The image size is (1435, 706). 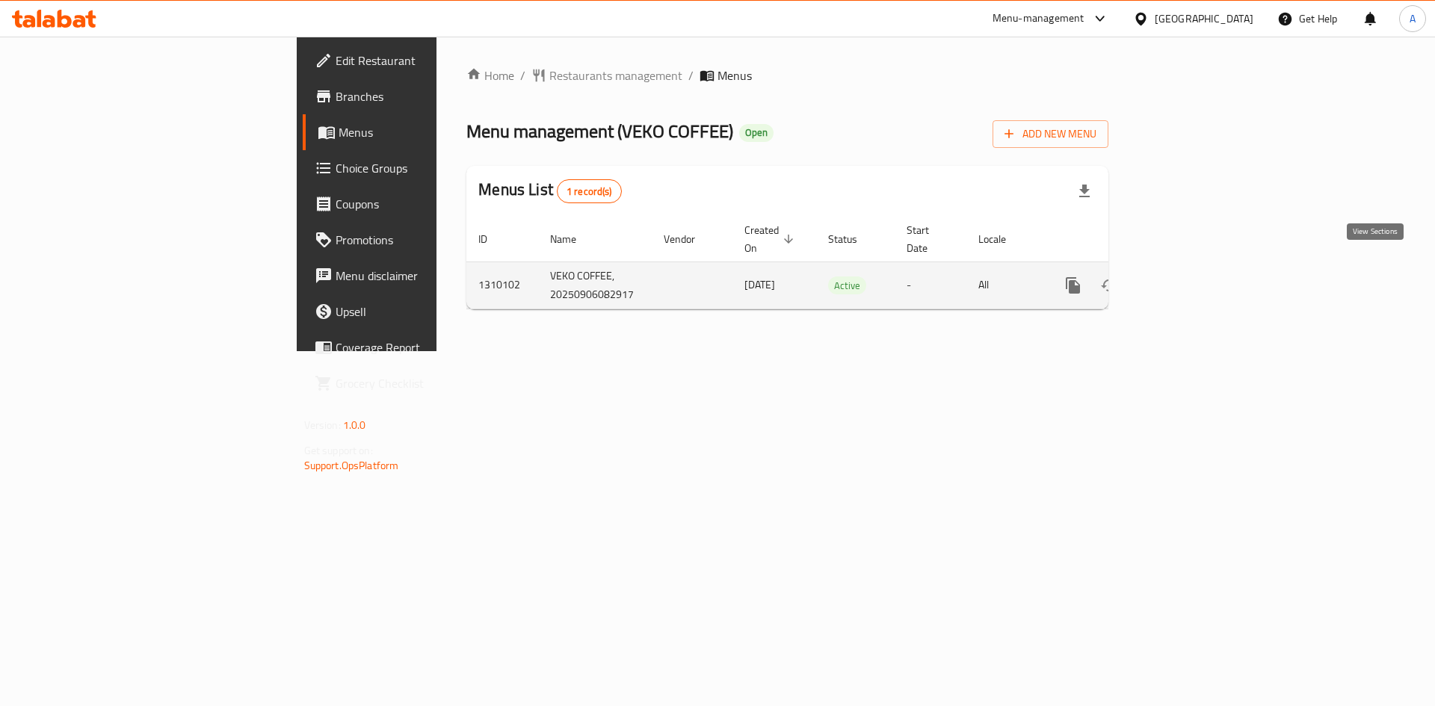 I want to click on span: A, so click(x=1412, y=19).